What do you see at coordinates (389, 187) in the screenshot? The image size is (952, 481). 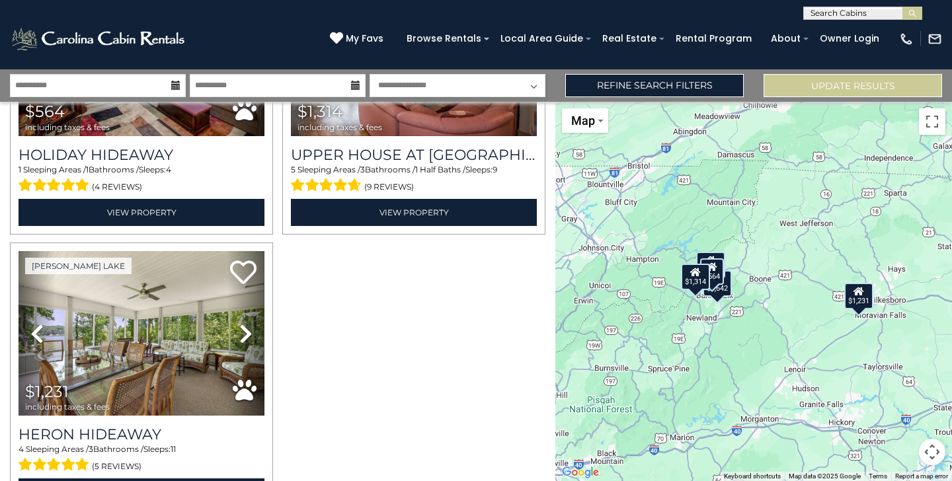 I see `span: (9 reviews)` at bounding box center [389, 187].